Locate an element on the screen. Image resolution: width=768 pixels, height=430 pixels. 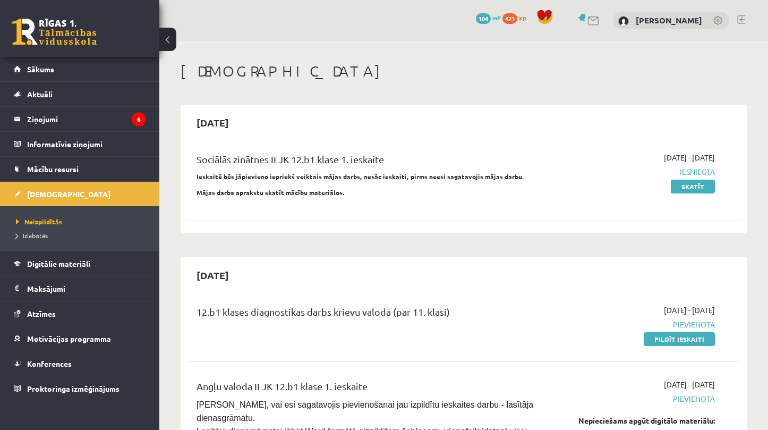
span: Neizpildītās is located at coordinates (39, 221).